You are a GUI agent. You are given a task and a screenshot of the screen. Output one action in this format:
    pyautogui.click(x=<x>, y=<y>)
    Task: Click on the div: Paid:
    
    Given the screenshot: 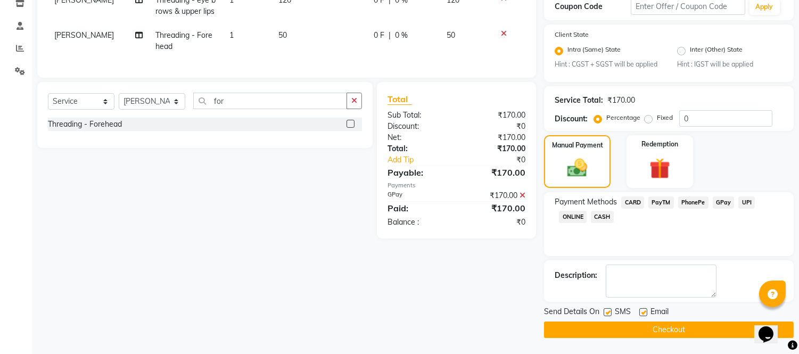 What is the action you would take?
    pyautogui.click(x=418, y=208)
    